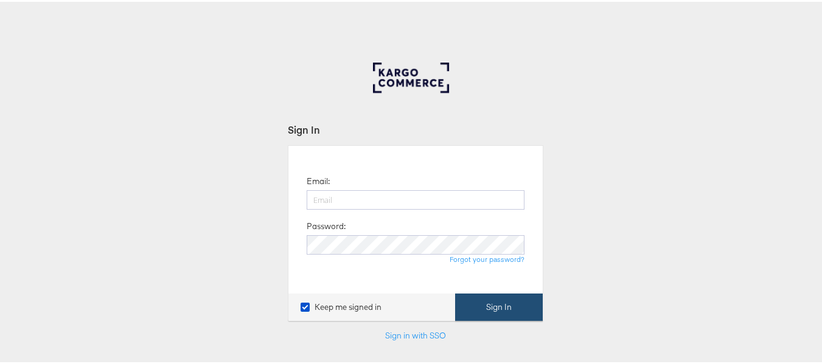 This screenshot has width=822, height=364. What do you see at coordinates (487, 257) in the screenshot?
I see `a: Forgot your password?` at bounding box center [487, 257].